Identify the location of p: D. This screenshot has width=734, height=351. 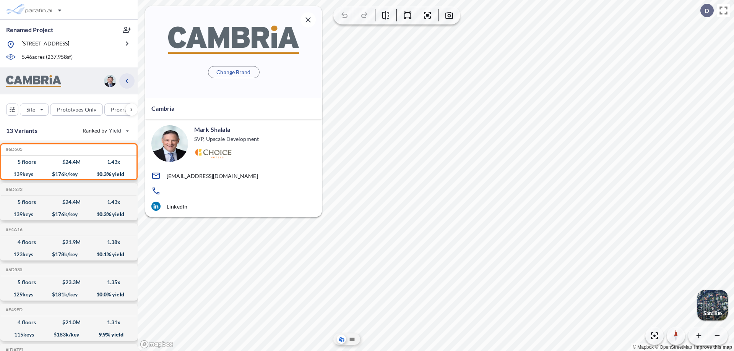
(707, 11).